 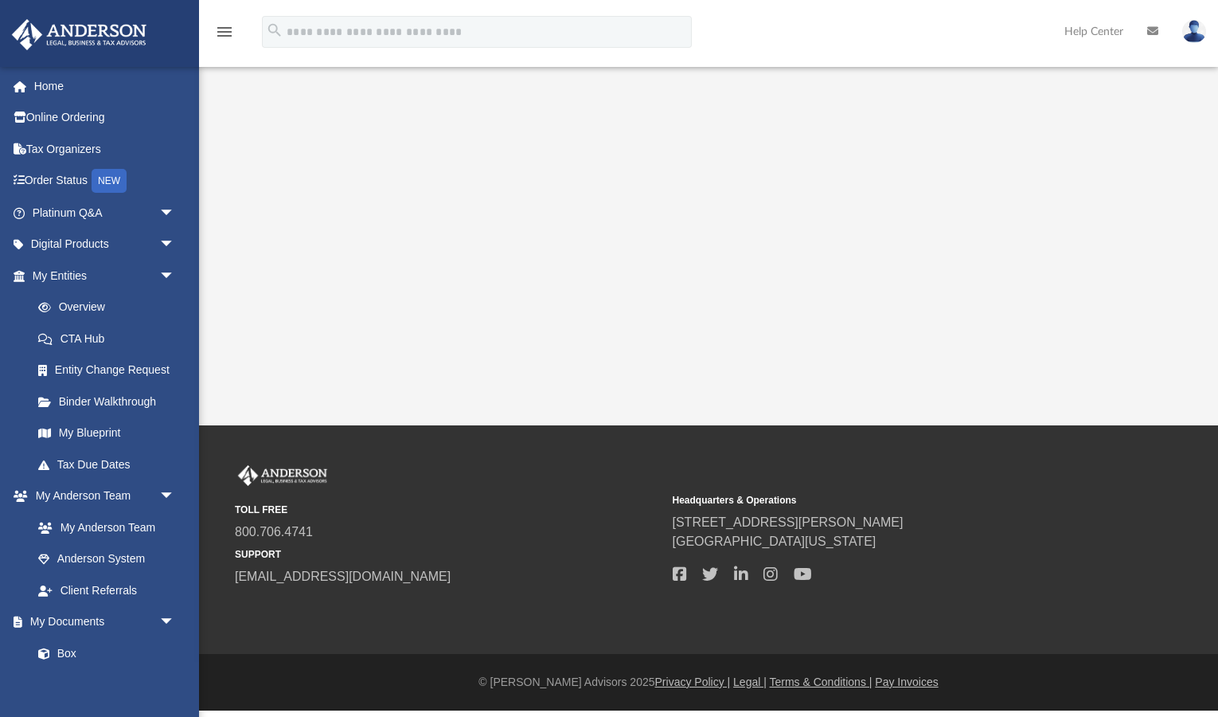 What do you see at coordinates (105, 213) in the screenshot?
I see `a: Platinum Q&Aarrow_drop_down` at bounding box center [105, 213].